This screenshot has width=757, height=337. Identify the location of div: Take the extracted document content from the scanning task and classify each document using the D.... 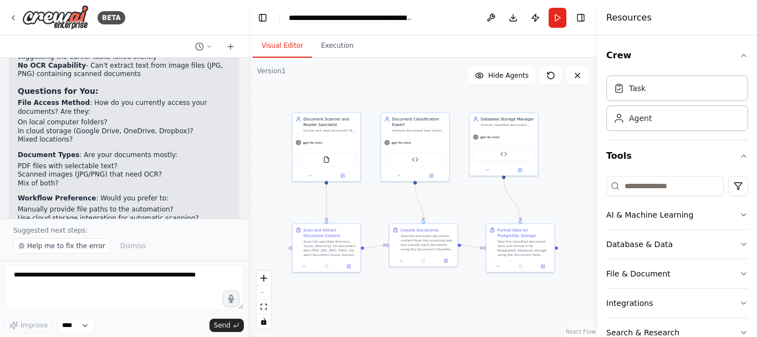
(427, 242).